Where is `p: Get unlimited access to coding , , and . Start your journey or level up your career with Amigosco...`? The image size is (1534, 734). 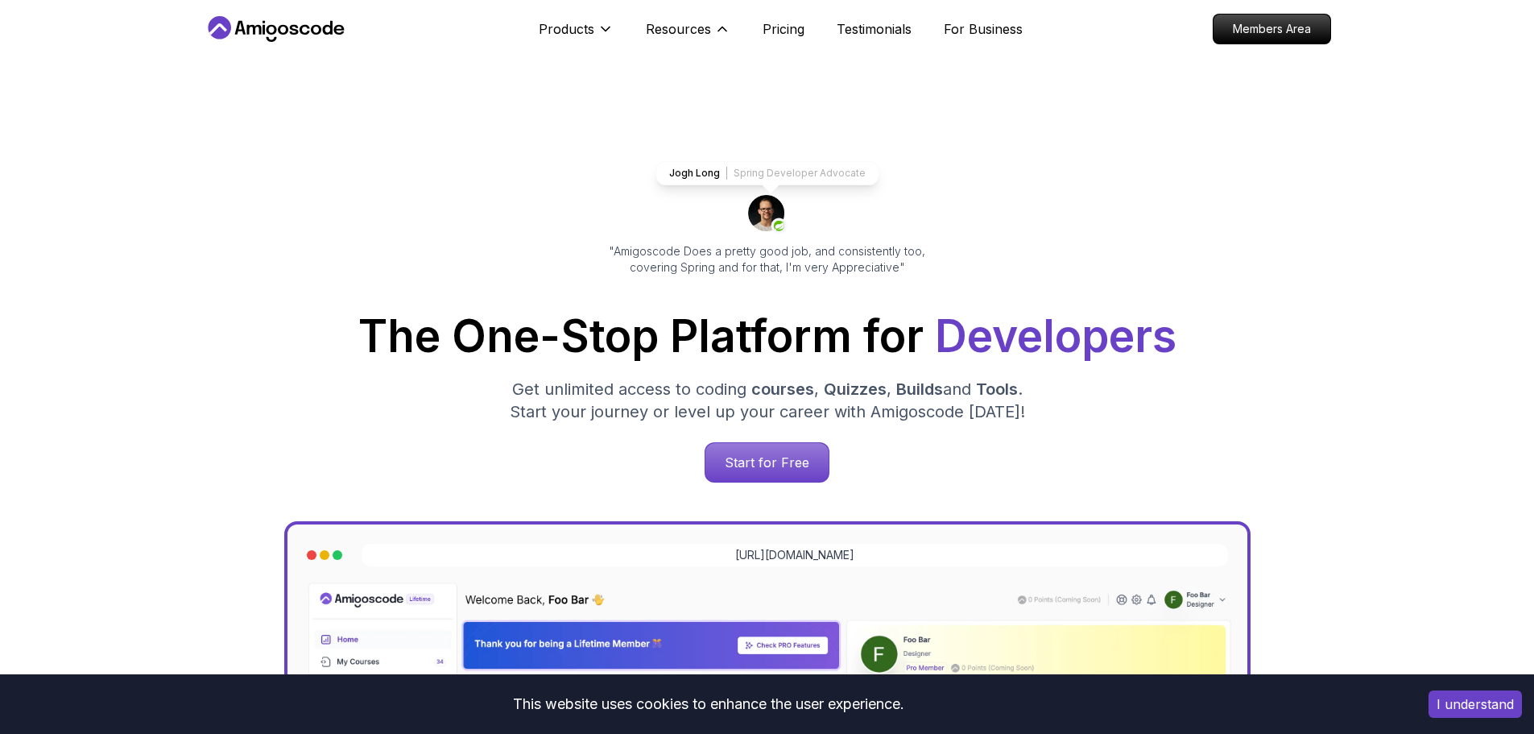
p: Get unlimited access to coding , , and . Start your journey or level up your career with Amigosco... is located at coordinates (768, 400).